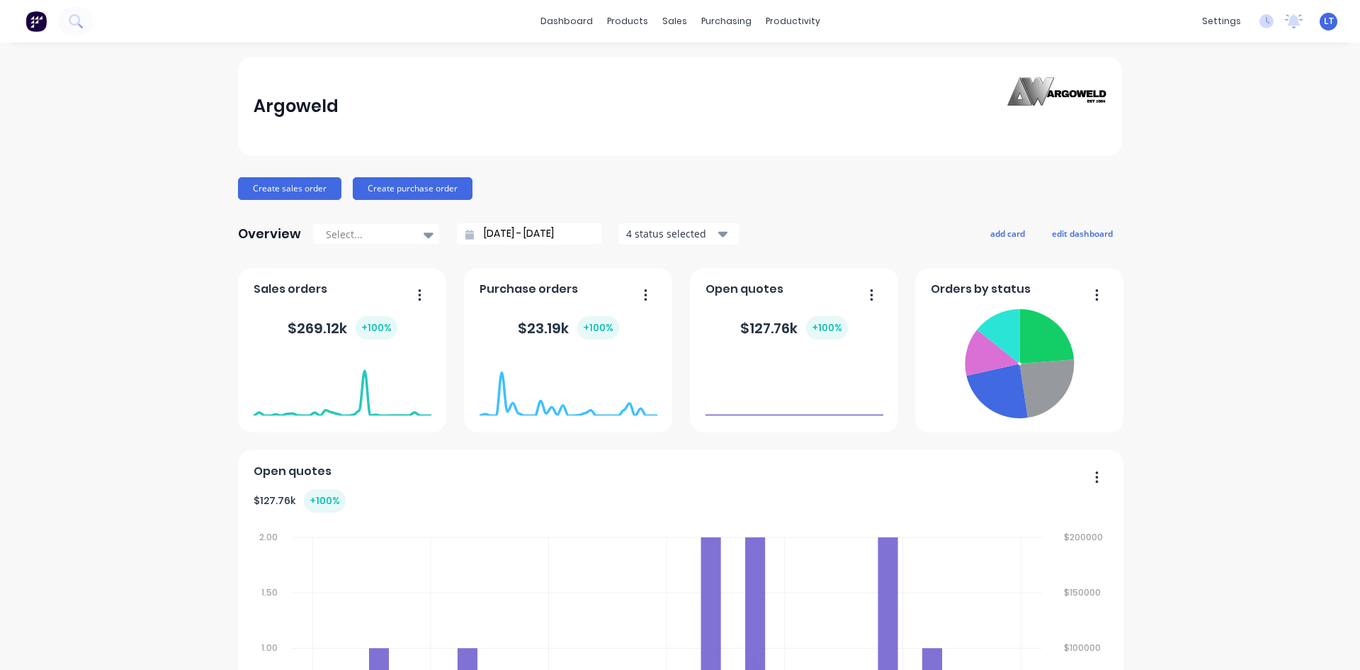 The width and height of the screenshot is (1360, 670). Describe the element at coordinates (1008, 233) in the screenshot. I see `button: add card` at that location.